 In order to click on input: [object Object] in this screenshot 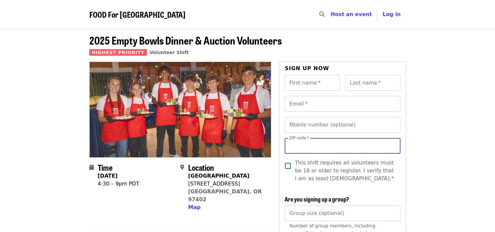, I will do `click(342, 213)`.